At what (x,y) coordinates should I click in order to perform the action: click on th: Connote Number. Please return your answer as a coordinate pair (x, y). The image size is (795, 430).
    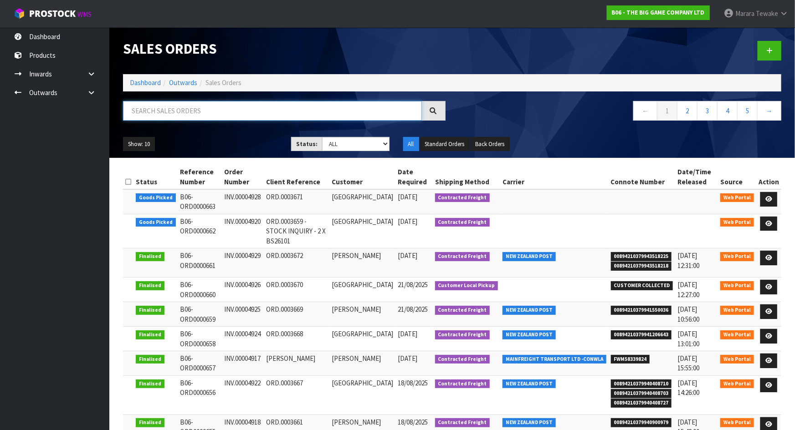
    Looking at the image, I should click on (642, 177).